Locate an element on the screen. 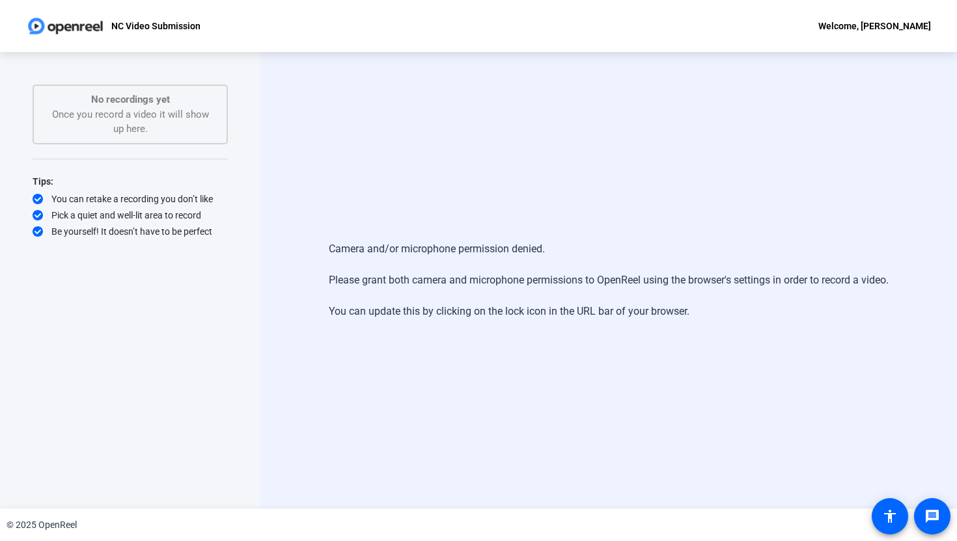  p: NC Video Submission is located at coordinates (156, 26).